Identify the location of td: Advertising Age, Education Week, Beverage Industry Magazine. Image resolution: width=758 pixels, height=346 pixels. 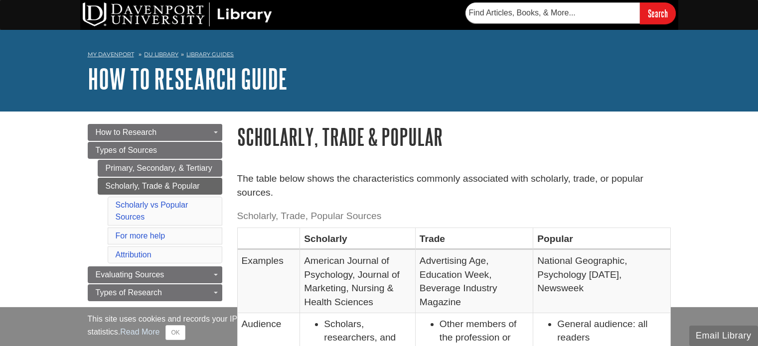
(474, 281).